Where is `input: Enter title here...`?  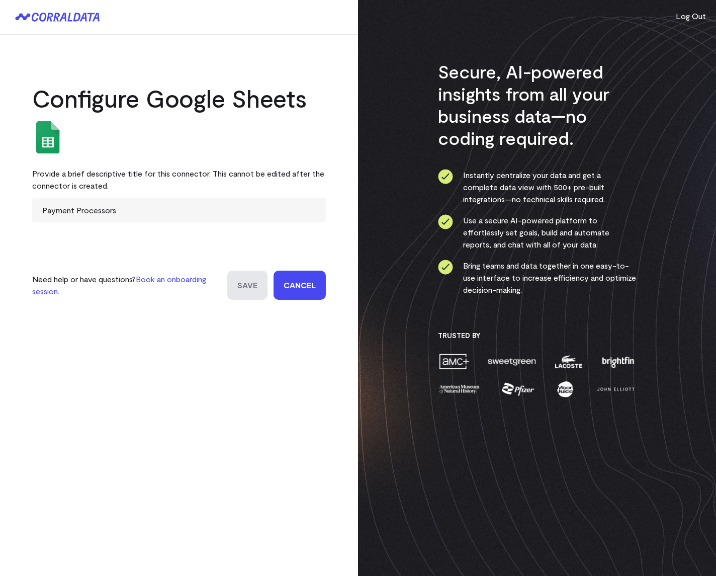 input: Enter title here... is located at coordinates (179, 210).